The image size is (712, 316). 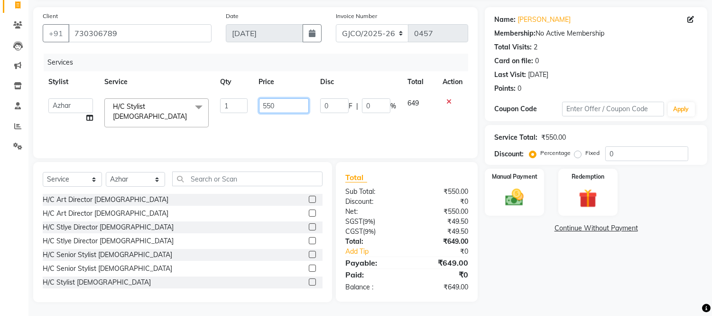 I want to click on label: Fixed, so click(x=593, y=153).